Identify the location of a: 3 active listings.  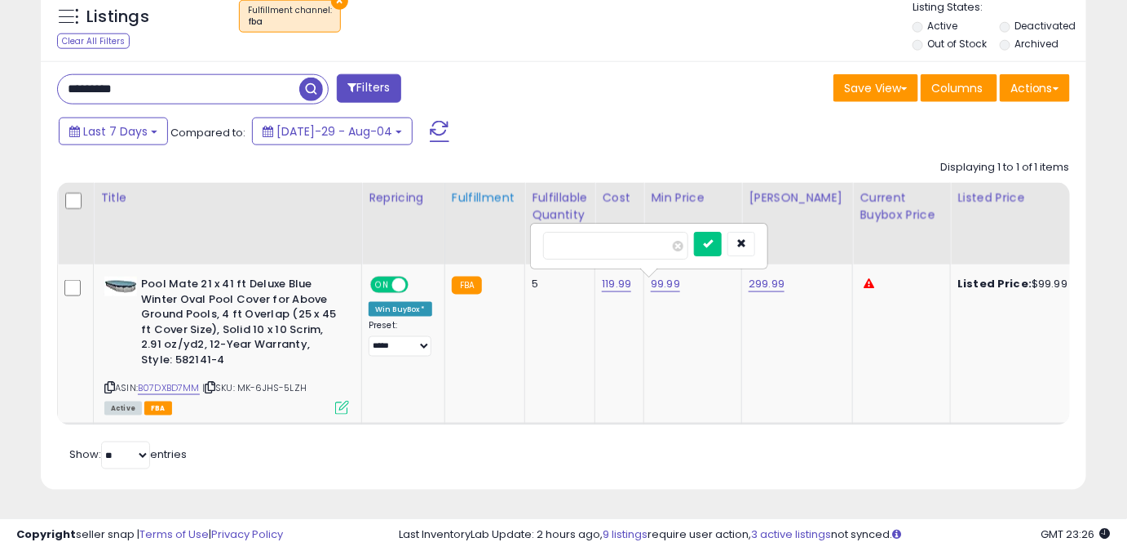
(792, 534).